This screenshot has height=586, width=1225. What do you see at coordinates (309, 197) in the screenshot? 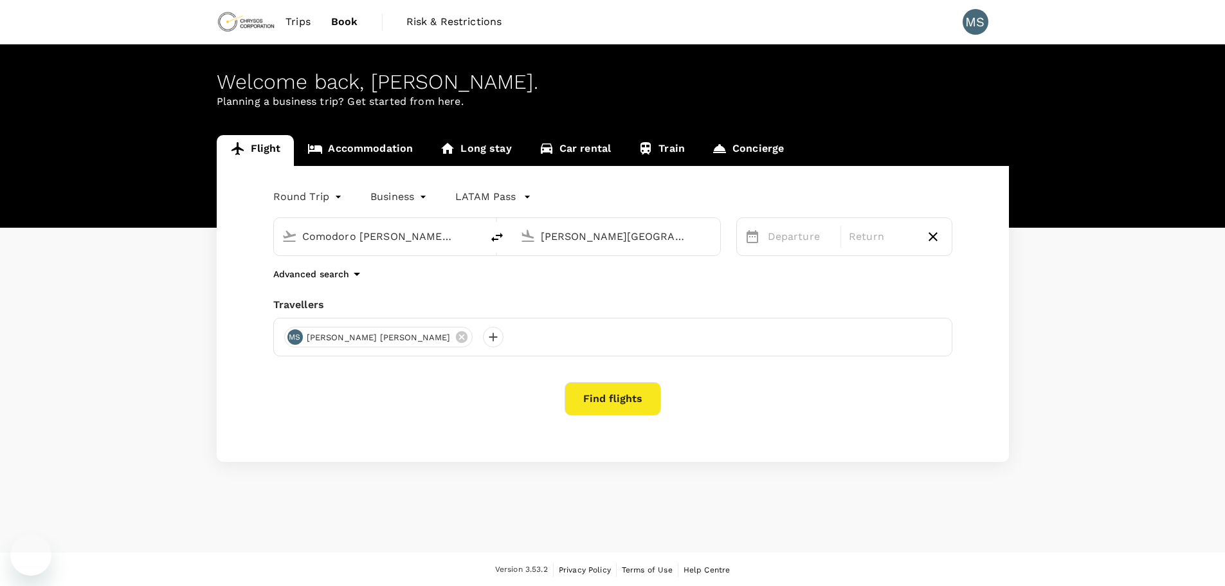
I see `div: Round Trip` at bounding box center [309, 197].